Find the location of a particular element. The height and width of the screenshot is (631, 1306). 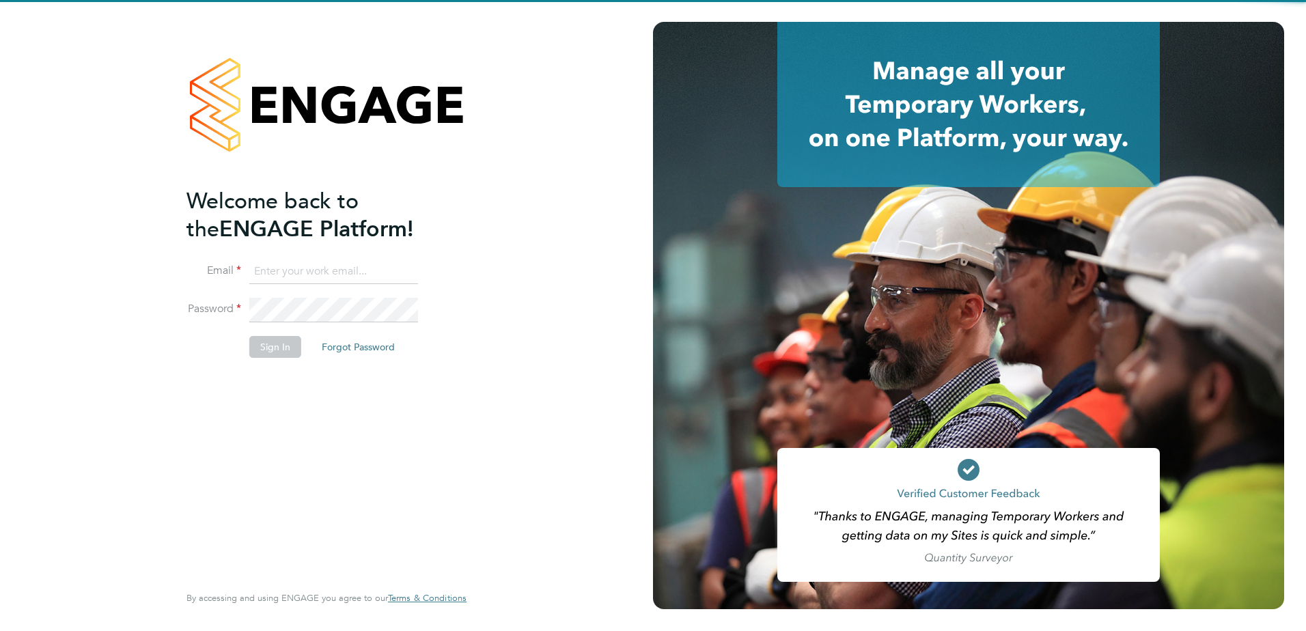

a: Terms & Conditions is located at coordinates (427, 598).